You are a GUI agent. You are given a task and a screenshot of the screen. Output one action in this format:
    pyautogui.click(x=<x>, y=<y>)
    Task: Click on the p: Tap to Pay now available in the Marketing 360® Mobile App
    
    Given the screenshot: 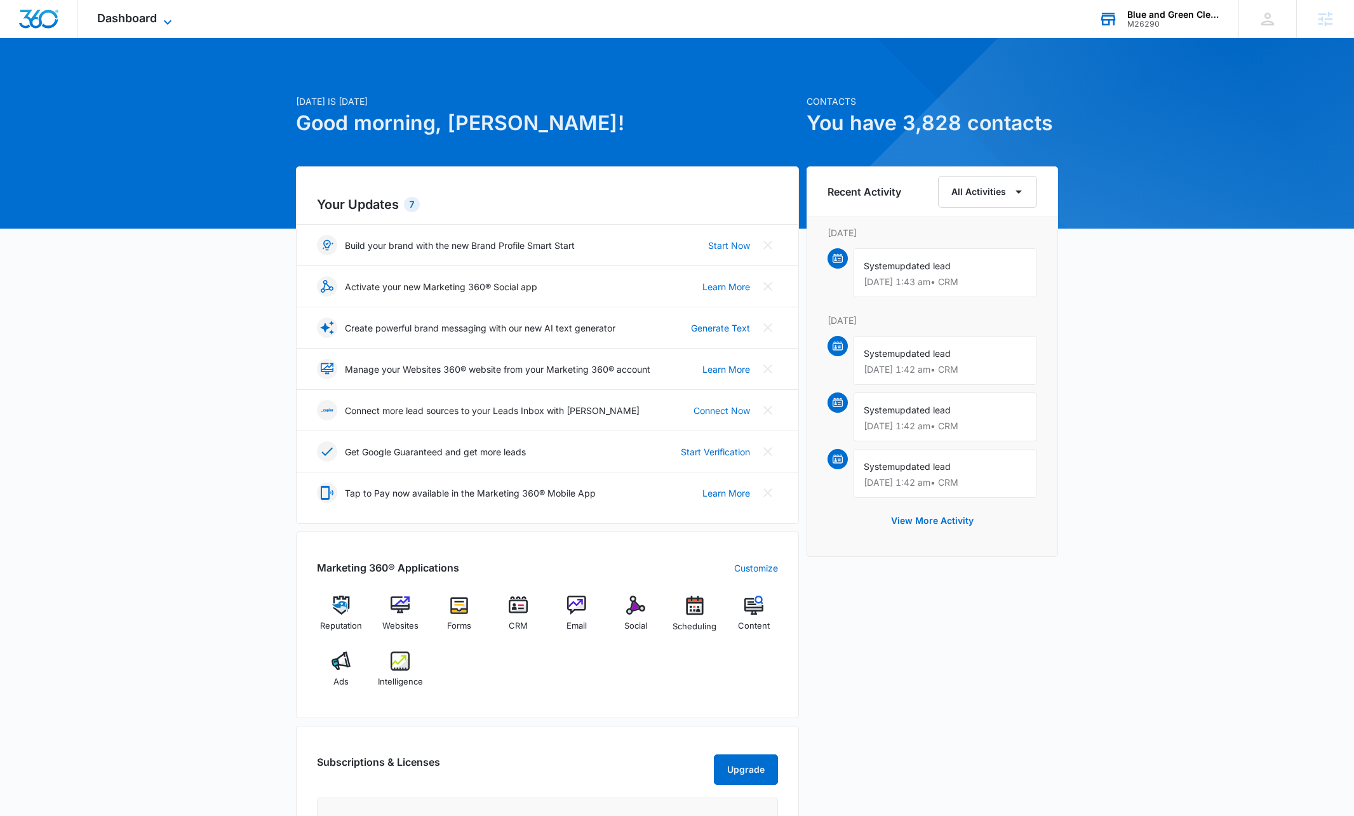 What is the action you would take?
    pyautogui.click(x=470, y=493)
    